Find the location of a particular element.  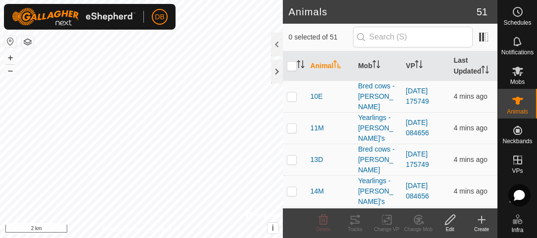

a: Privacy Policy is located at coordinates (121, 230).